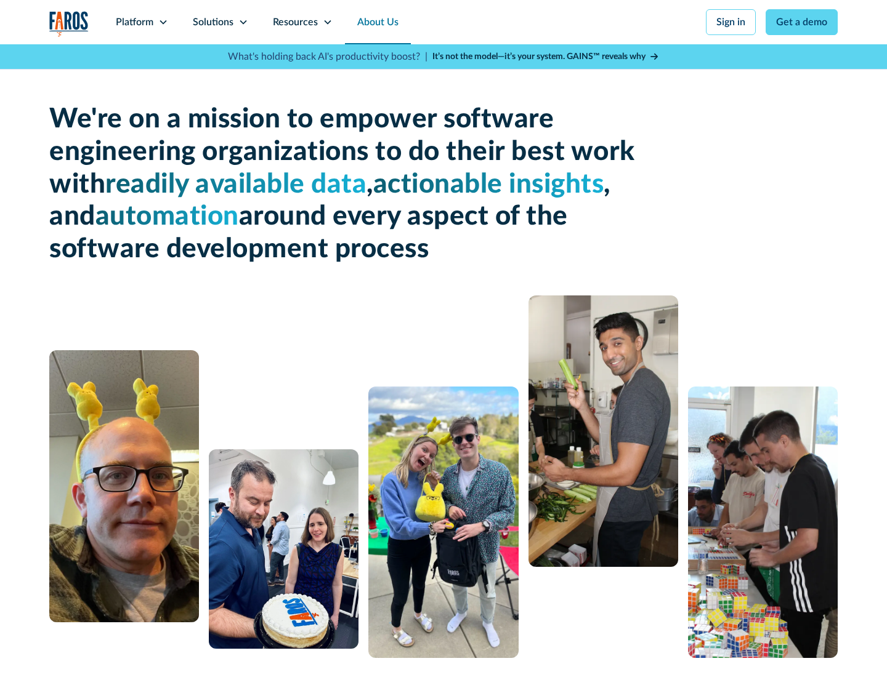 The width and height of the screenshot is (887, 677). I want to click on img: Logo of the analytics and reporting company Faros., so click(69, 23).